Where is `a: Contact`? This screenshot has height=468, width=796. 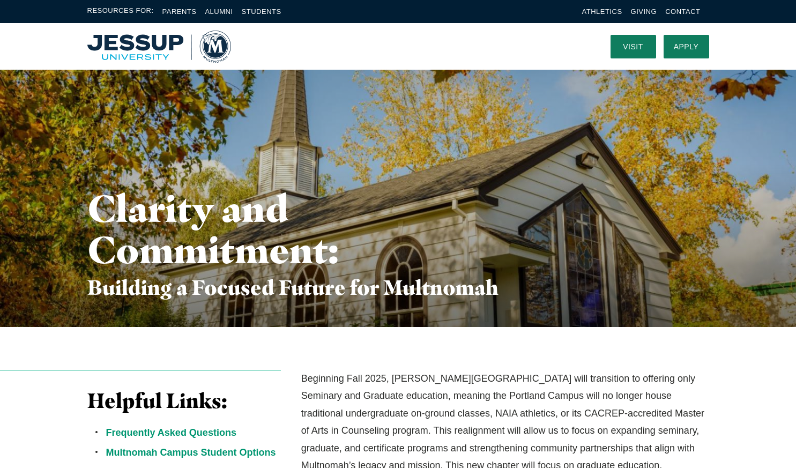 a: Contact is located at coordinates (682, 11).